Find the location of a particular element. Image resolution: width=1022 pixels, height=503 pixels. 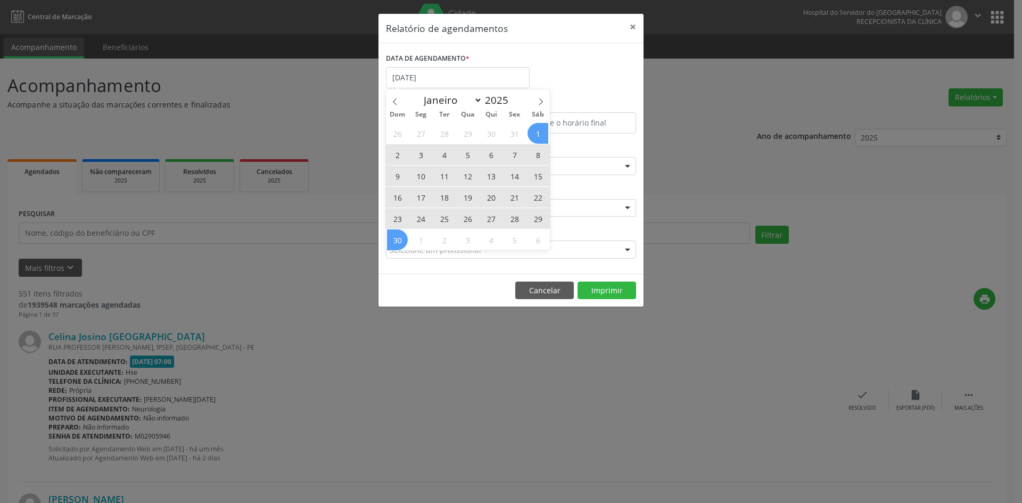

span: Novembro 20, 2025 is located at coordinates (491, 197).